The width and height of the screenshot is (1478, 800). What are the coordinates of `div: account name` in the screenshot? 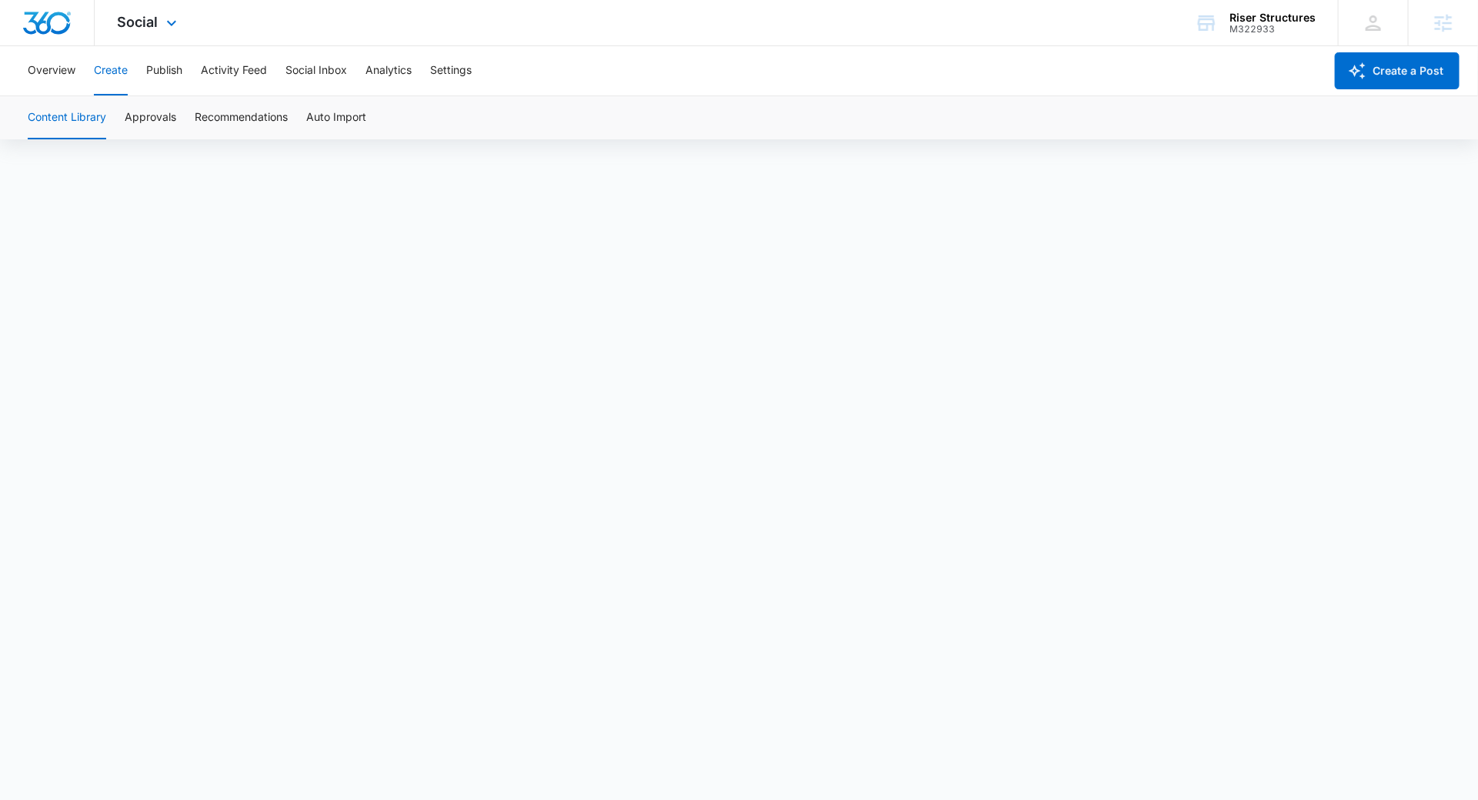 It's located at (1273, 18).